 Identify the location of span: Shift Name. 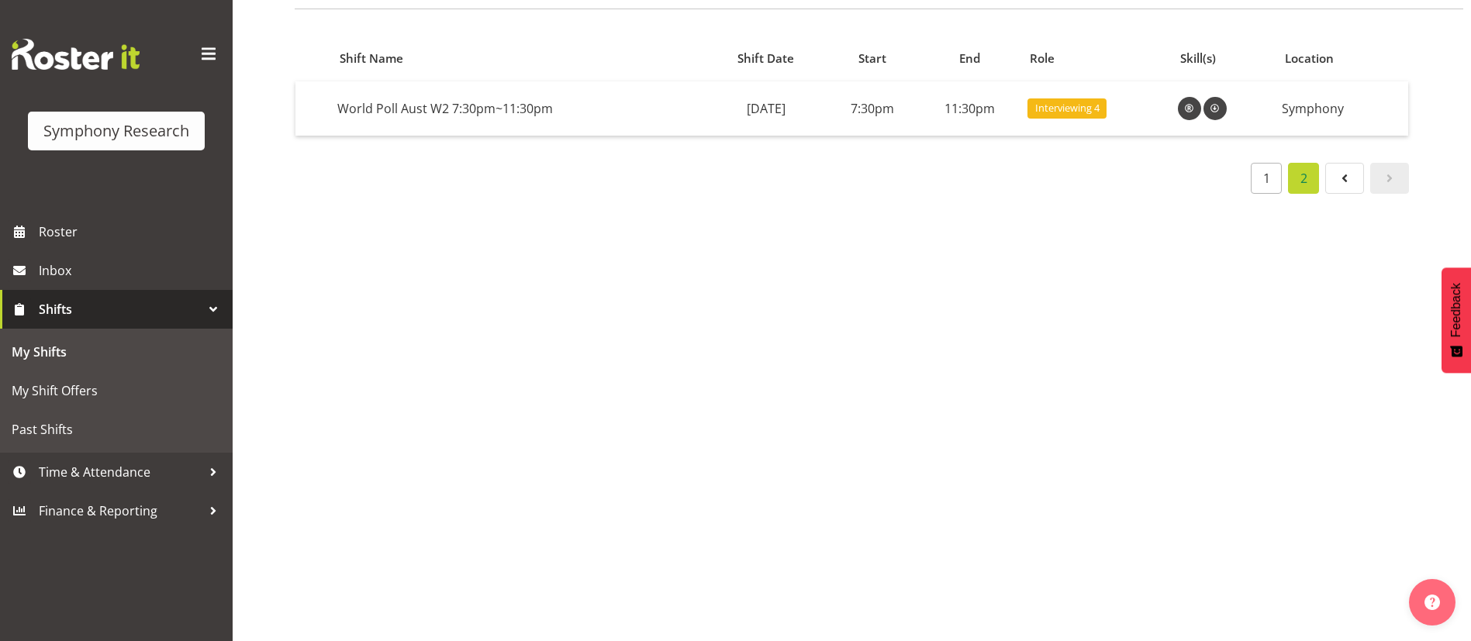
(371, 58).